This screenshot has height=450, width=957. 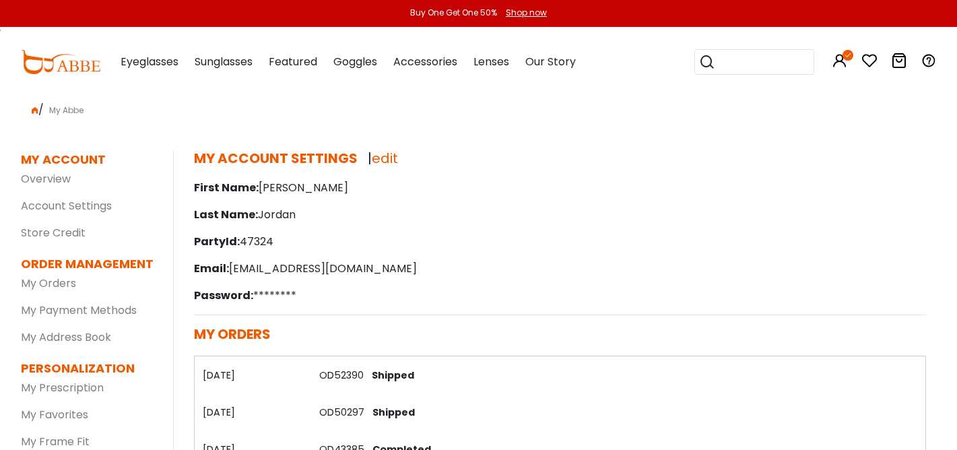 I want to click on a: OD52390, so click(x=342, y=375).